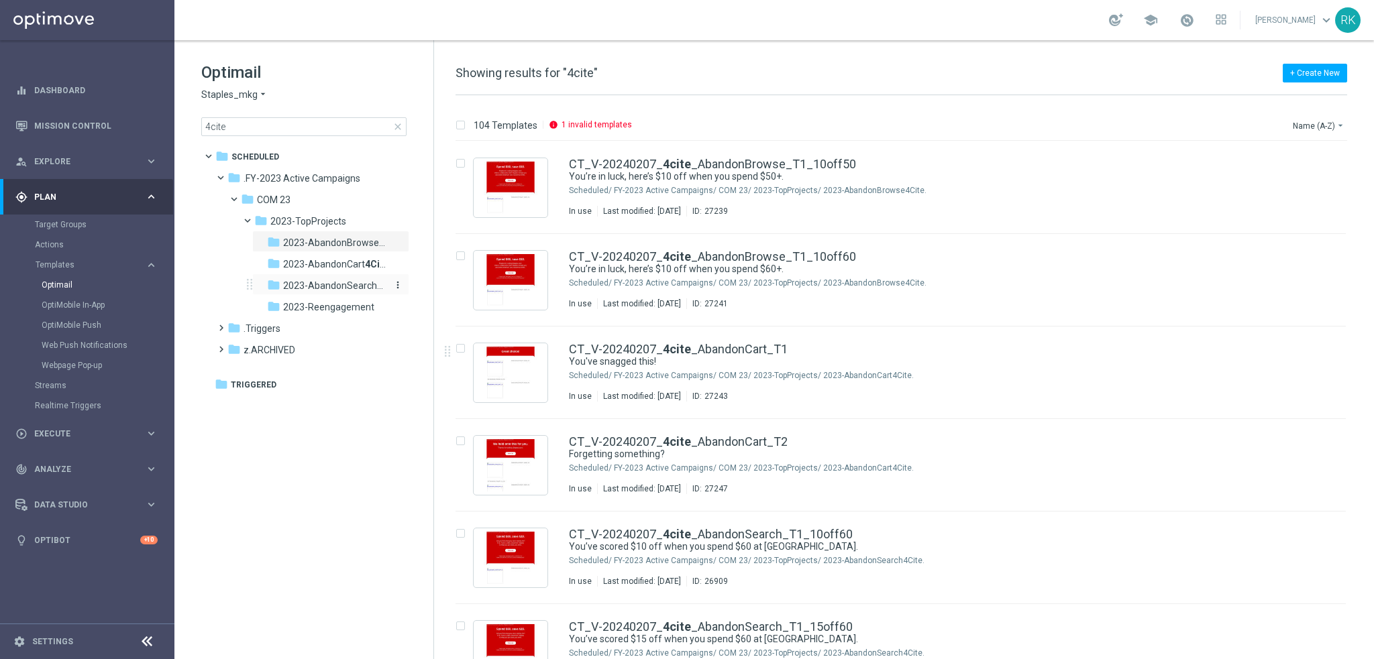  What do you see at coordinates (87, 197) in the screenshot?
I see `button: gps_fixed Plan keyboard_arrow_right` at bounding box center [87, 197].